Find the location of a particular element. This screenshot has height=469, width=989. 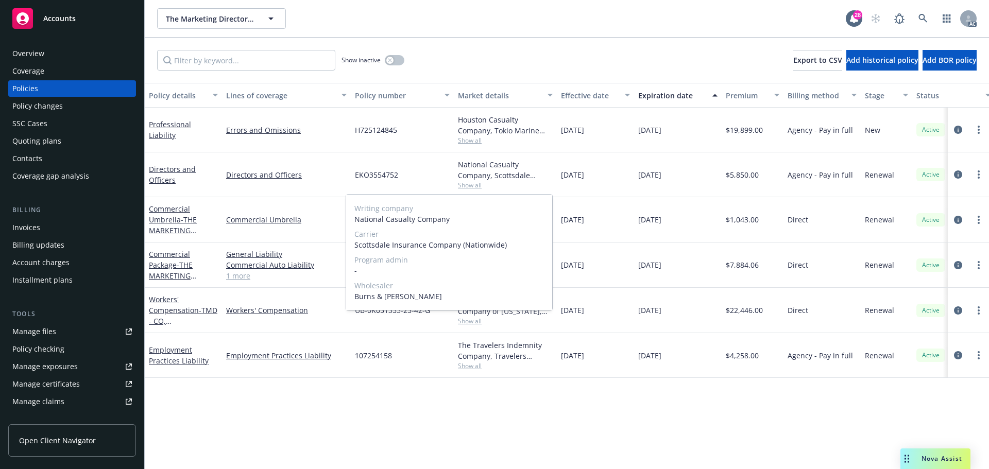

button: The Marketing Directors, Inc. is located at coordinates (222, 19).